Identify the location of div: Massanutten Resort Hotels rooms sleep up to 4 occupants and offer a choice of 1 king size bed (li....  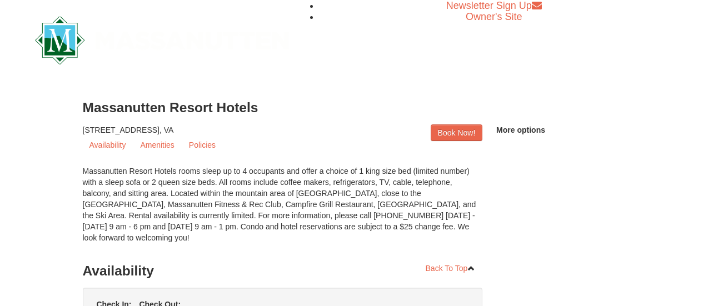
(283, 210).